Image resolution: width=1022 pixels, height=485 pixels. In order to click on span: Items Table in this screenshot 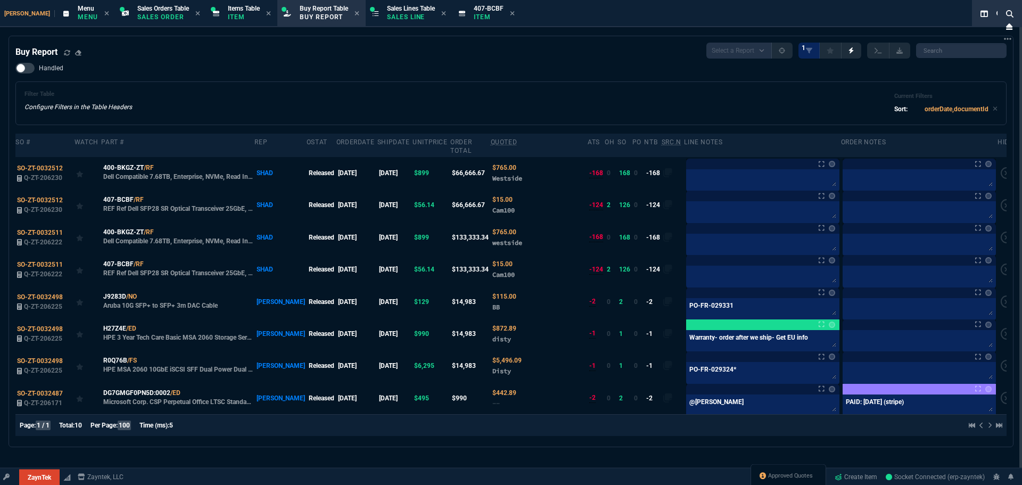, I will do `click(244, 9)`.